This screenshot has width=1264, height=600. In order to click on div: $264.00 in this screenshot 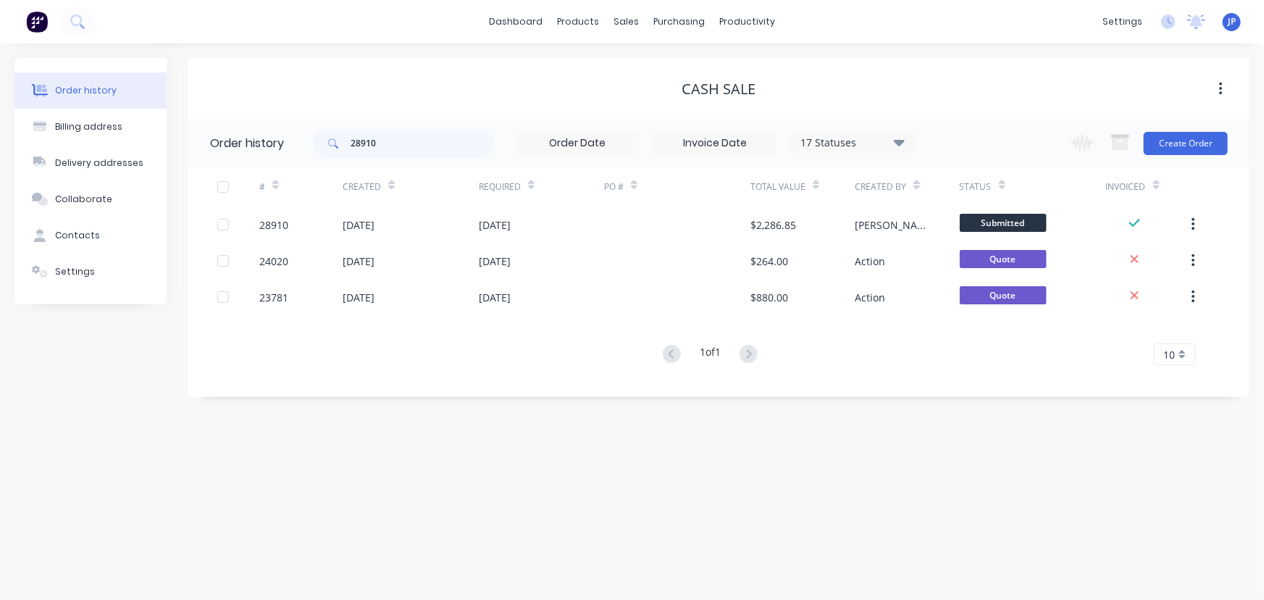, I will do `click(769, 261)`.